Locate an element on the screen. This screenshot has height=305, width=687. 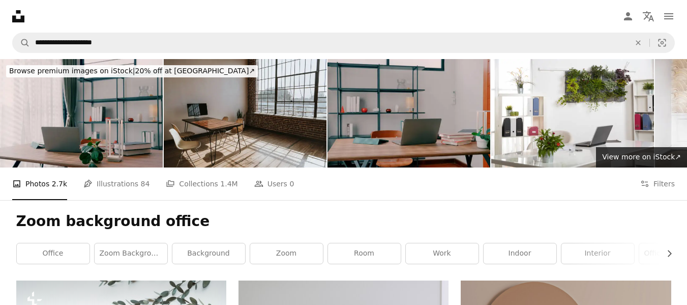
button: Visual search is located at coordinates (662, 43).